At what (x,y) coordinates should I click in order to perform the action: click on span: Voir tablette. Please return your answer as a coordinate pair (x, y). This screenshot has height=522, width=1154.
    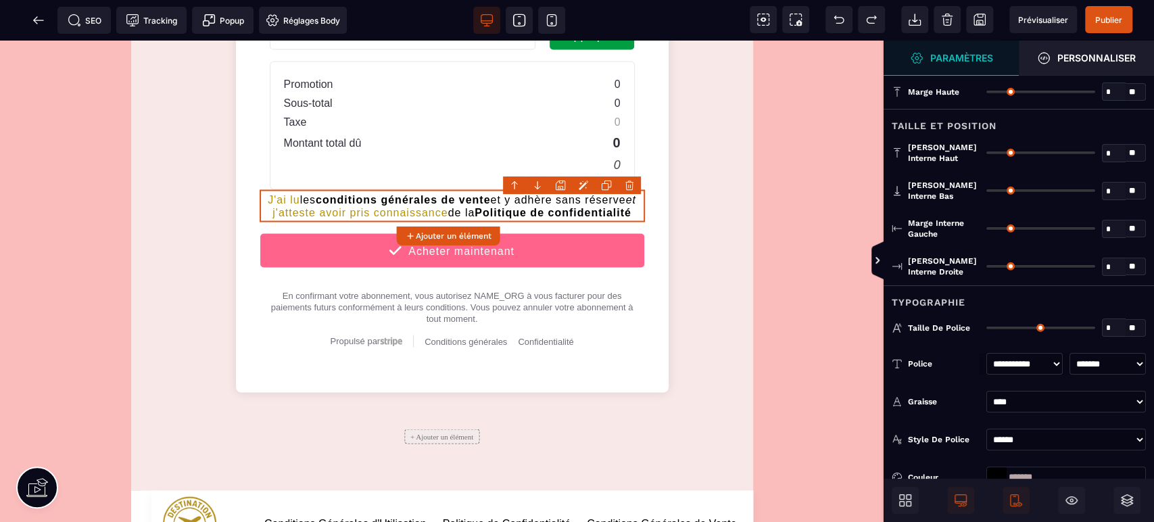
    Looking at the image, I should click on (519, 20).